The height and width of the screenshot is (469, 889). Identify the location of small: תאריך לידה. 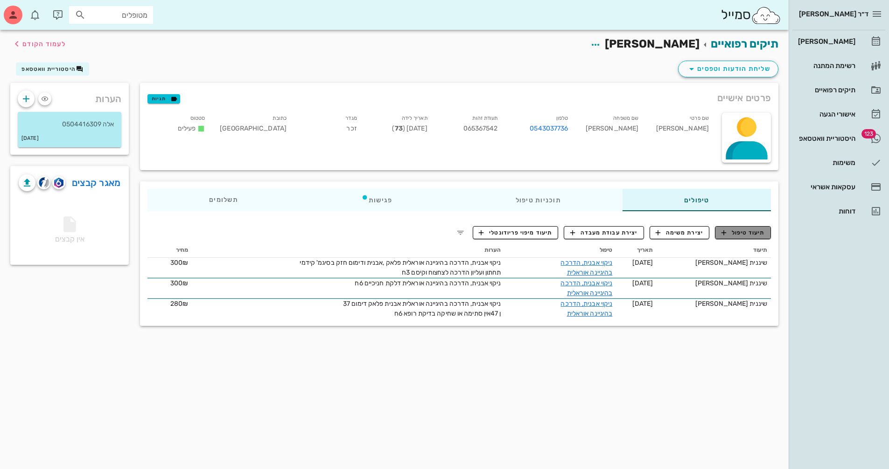
(414, 118).